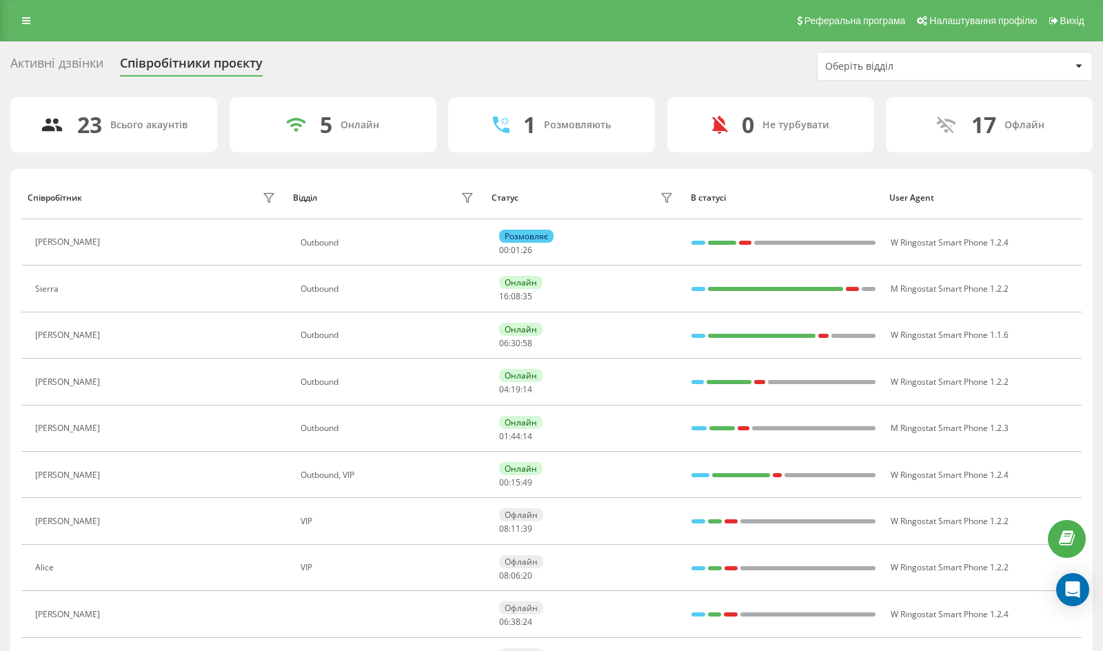  What do you see at coordinates (748, 125) in the screenshot?
I see `div: 0` at bounding box center [748, 125].